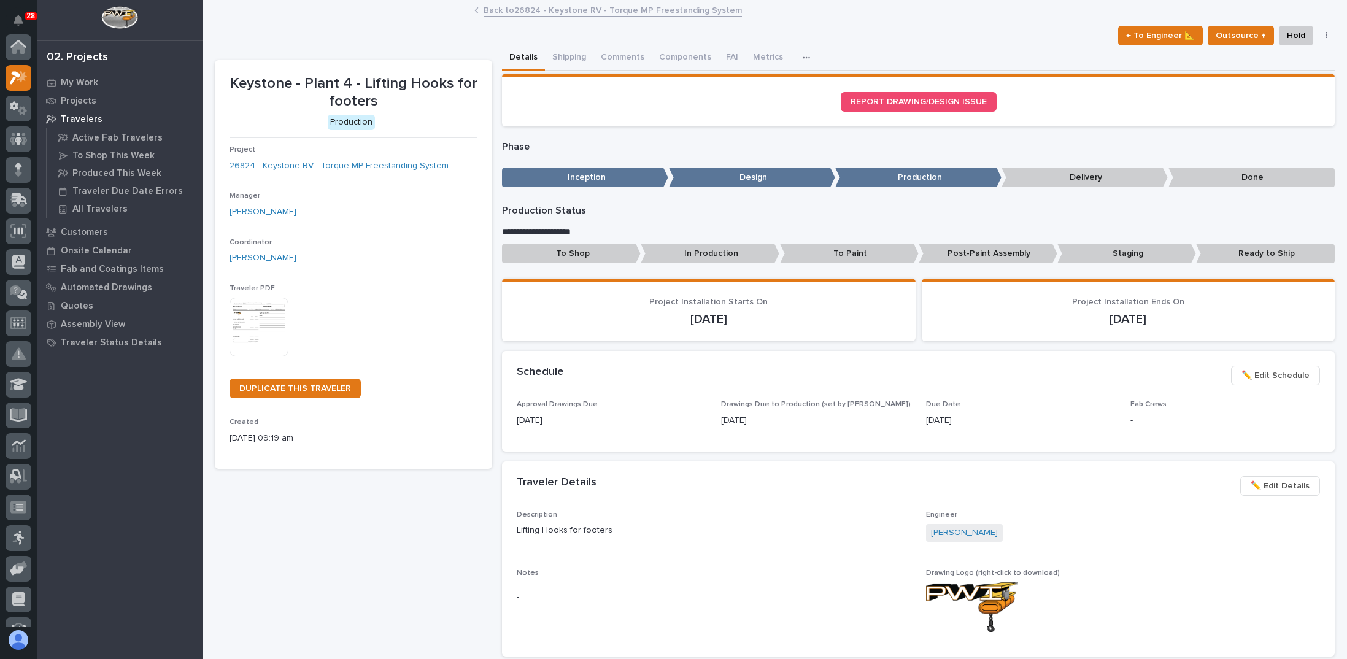  I want to click on span: Fab Crews, so click(1148, 404).